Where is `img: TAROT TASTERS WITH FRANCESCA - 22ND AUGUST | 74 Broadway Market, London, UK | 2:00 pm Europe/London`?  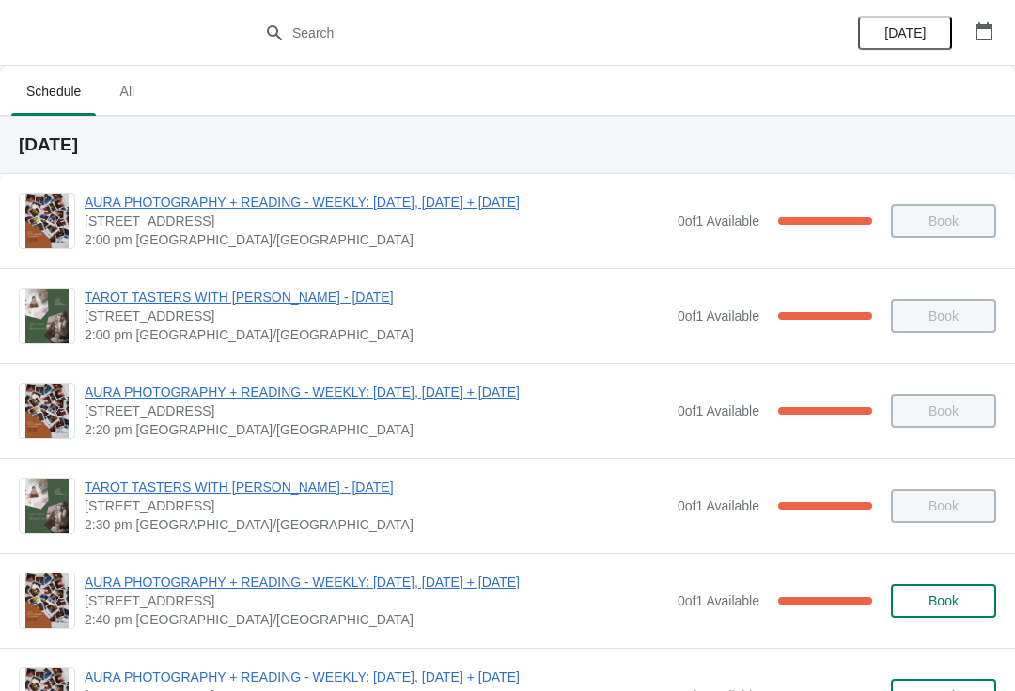 img: TAROT TASTERS WITH FRANCESCA - 22ND AUGUST | 74 Broadway Market, London, UK | 2:00 pm Europe/London is located at coordinates (47, 316).